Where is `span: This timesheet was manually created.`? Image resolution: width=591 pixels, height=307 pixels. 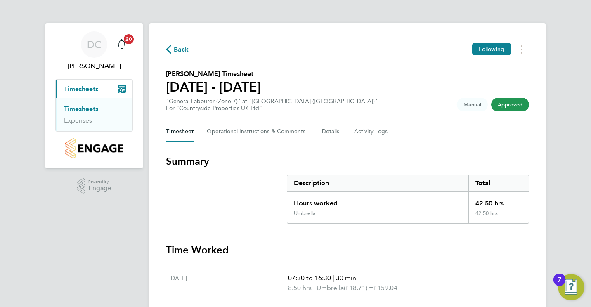
span: This timesheet was manually created. is located at coordinates (473, 104).